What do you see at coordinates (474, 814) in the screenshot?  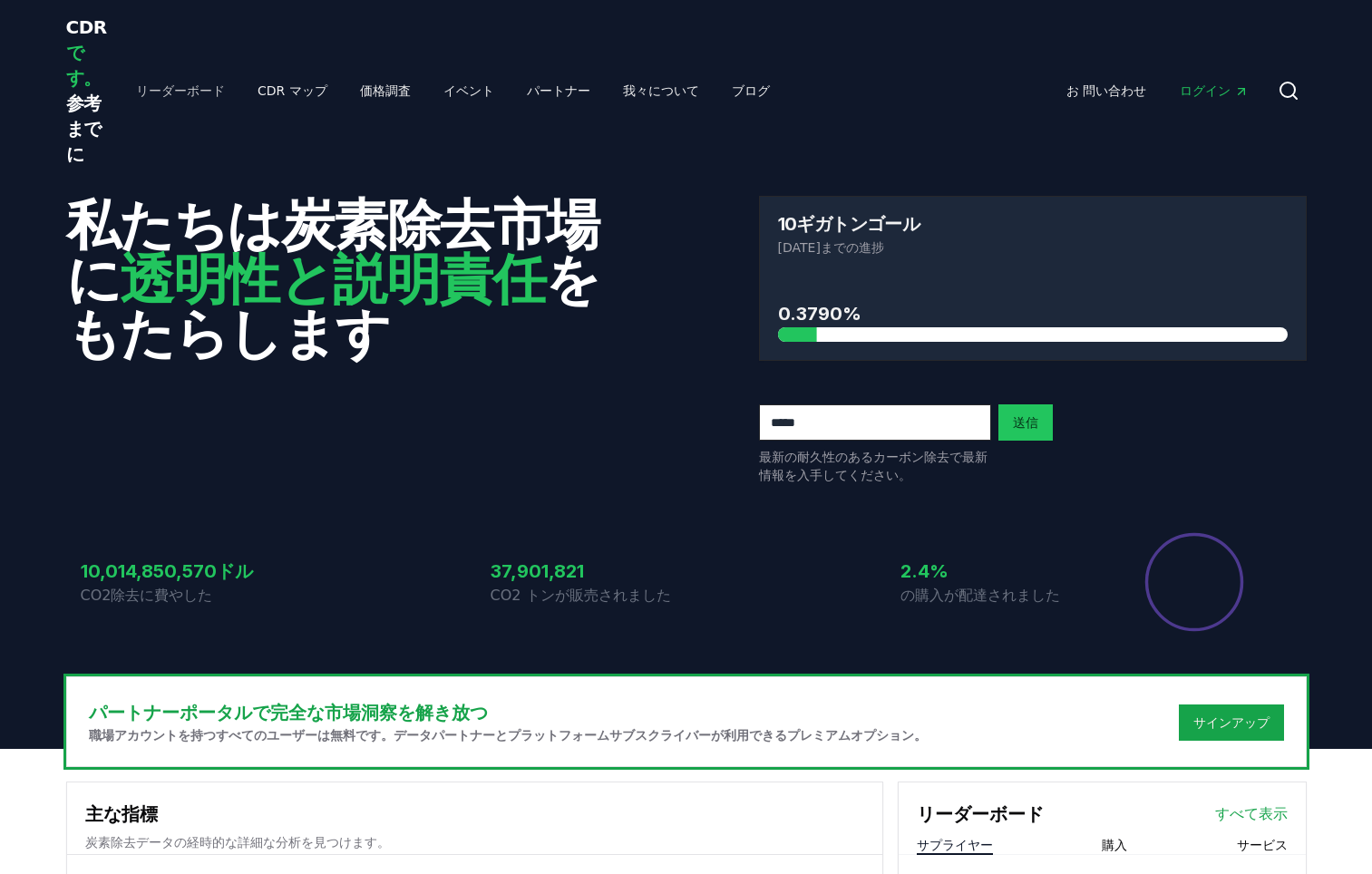 I see `h3: 主な指標` at bounding box center [474, 814].